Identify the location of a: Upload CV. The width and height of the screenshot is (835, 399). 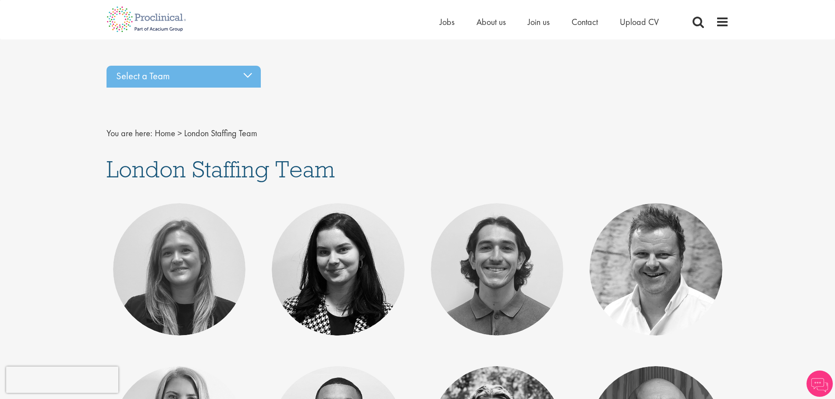
(639, 22).